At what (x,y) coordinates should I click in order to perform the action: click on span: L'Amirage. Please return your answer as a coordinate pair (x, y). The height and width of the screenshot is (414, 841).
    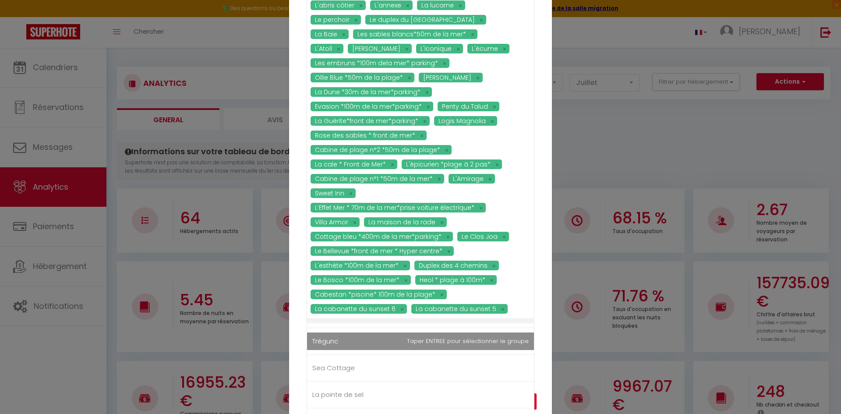
    Looking at the image, I should click on (468, 179).